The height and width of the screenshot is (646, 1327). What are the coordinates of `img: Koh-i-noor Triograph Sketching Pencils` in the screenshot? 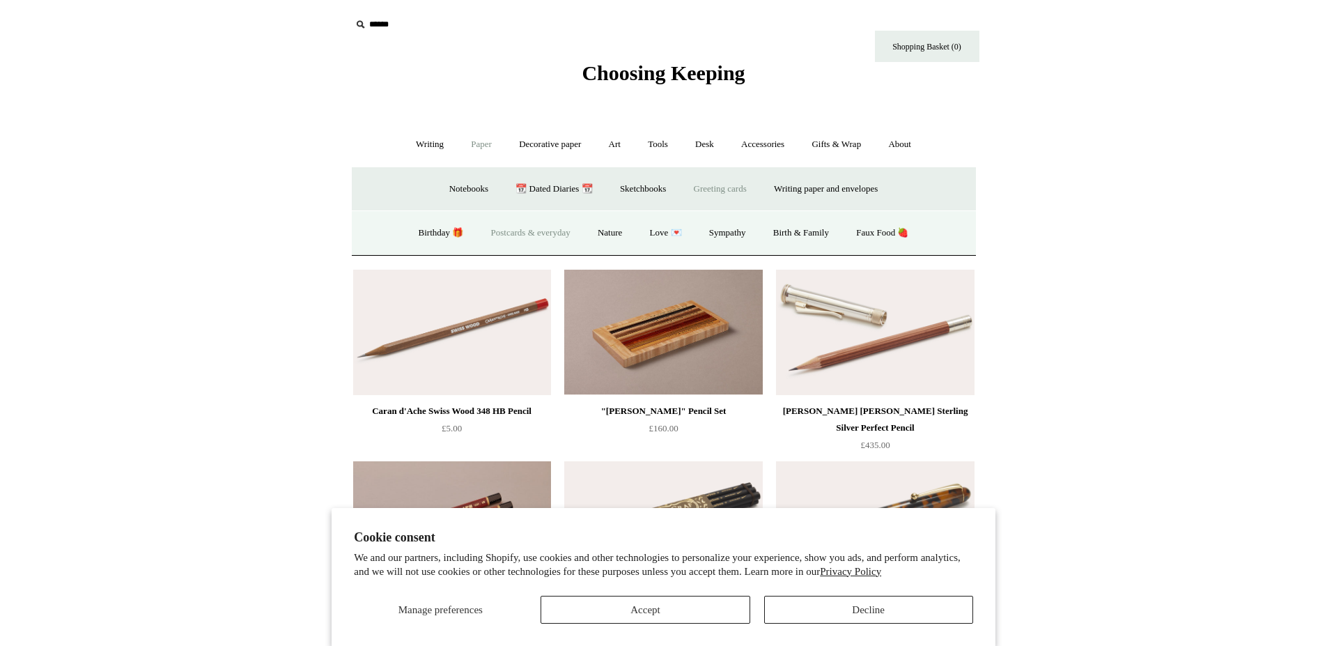 It's located at (452, 524).